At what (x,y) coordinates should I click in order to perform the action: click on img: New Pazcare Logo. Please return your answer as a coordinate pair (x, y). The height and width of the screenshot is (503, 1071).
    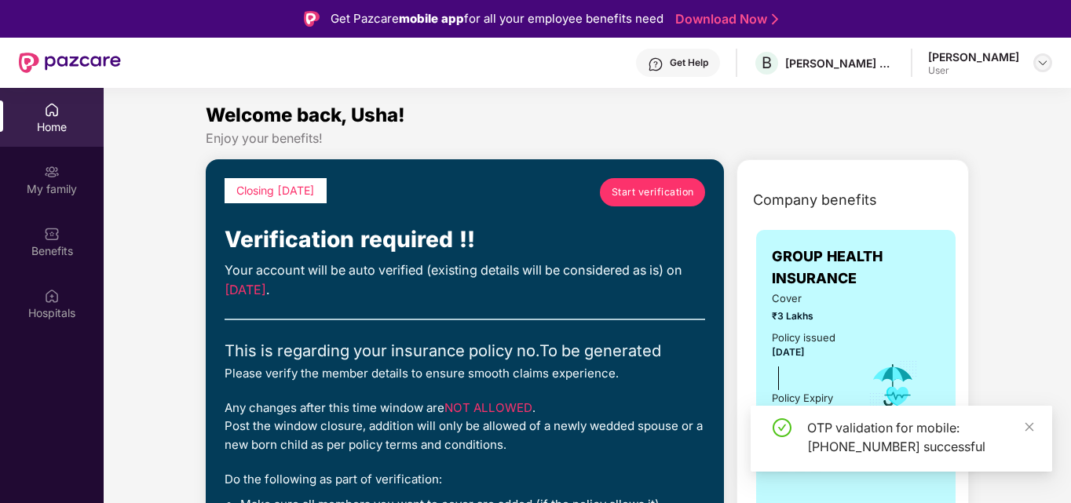
    Looking at the image, I should click on (70, 63).